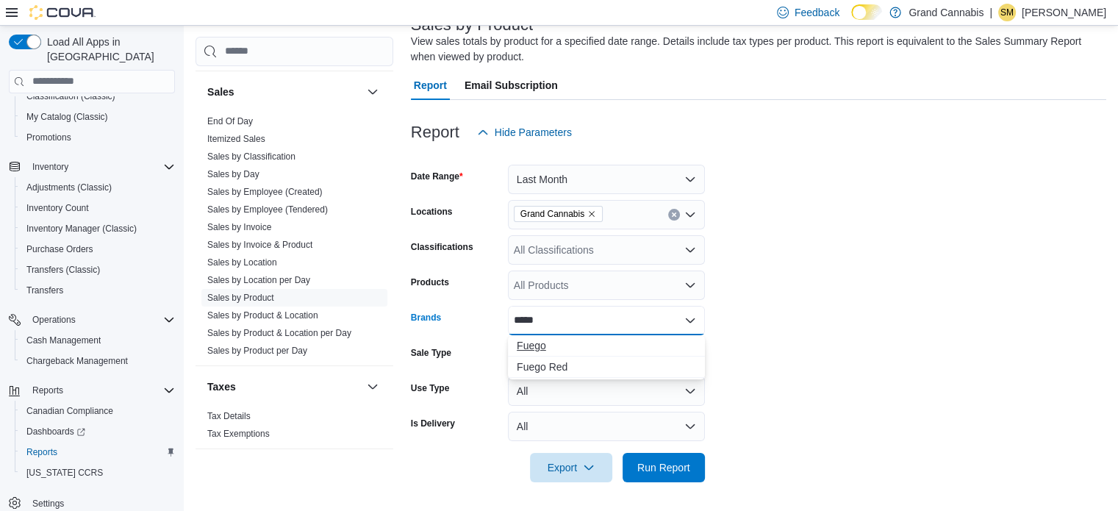 This screenshot has height=511, width=1118. What do you see at coordinates (69, 188) in the screenshot?
I see `a: Adjustments (Classic)` at bounding box center [69, 188].